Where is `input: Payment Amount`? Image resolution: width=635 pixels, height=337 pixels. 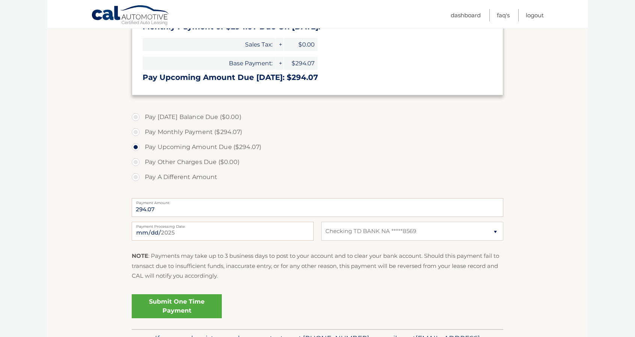 input: Payment Amount is located at coordinates (317, 207).